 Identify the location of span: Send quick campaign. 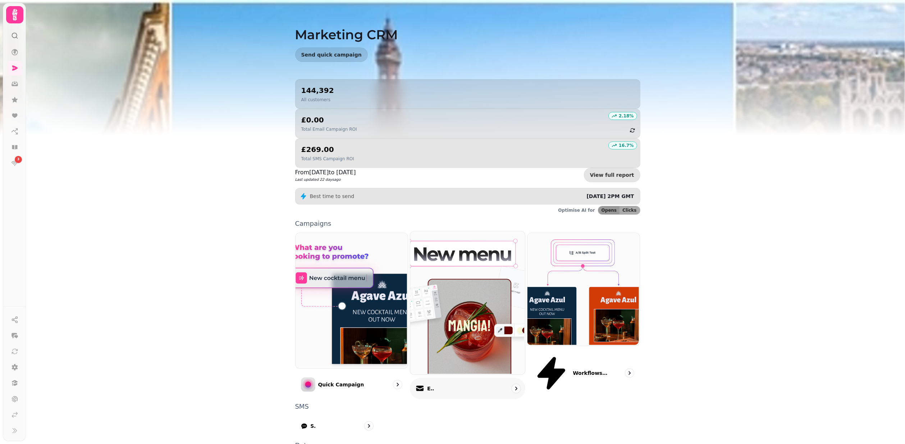
(332, 55).